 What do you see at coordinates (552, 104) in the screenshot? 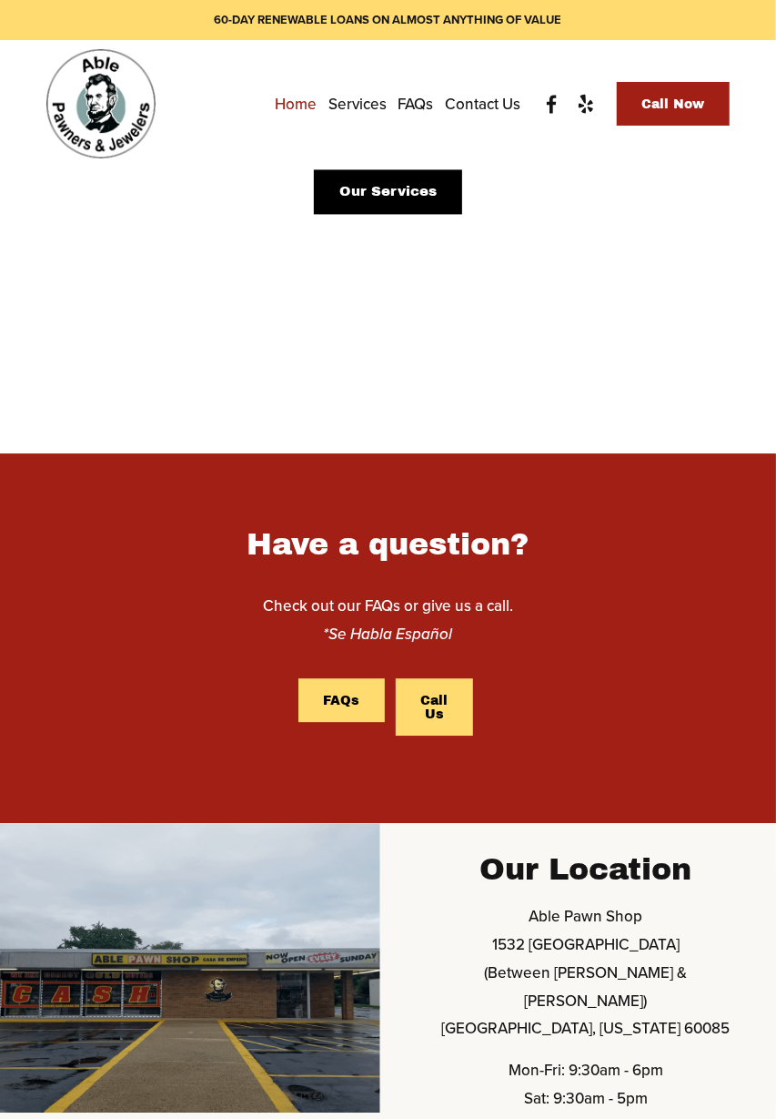
I see `a: Facebook` at bounding box center [552, 104].